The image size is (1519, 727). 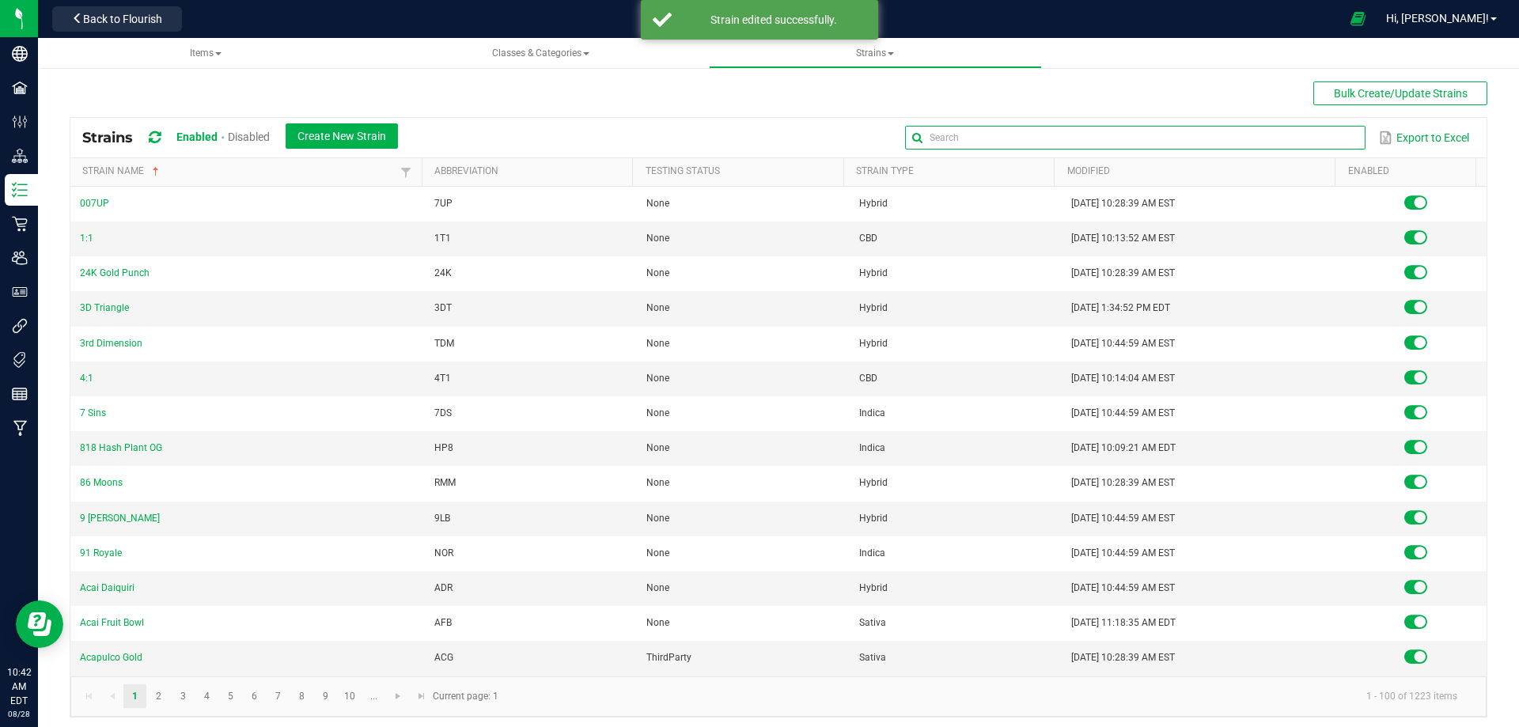 What do you see at coordinates (301, 696) in the screenshot?
I see `a: Page 8` at bounding box center [301, 696].